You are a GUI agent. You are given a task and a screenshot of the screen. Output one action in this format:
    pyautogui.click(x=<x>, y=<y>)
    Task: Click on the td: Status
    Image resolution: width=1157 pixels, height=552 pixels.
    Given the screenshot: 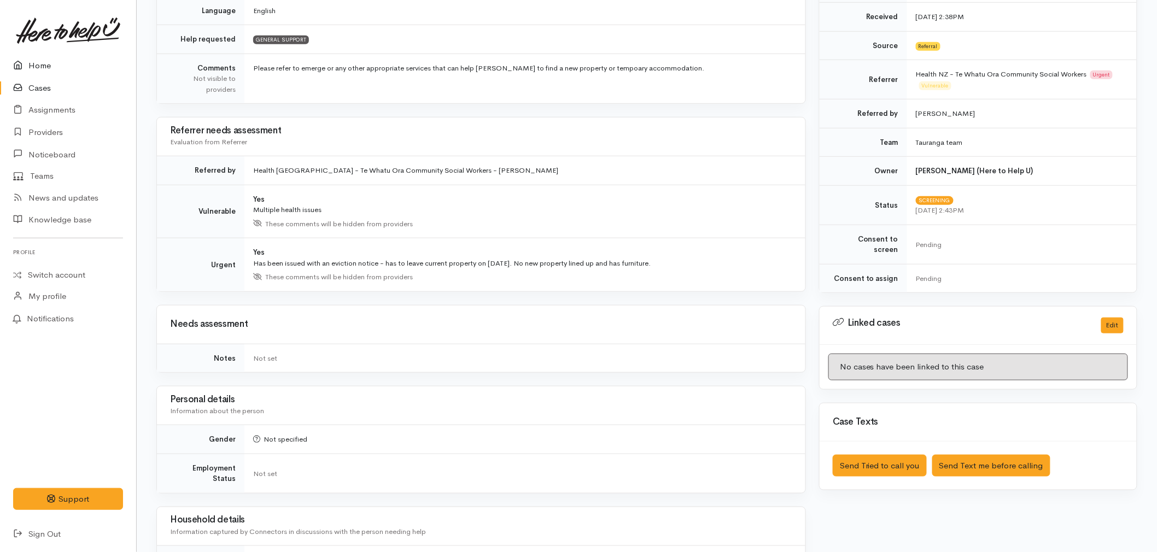 What is the action you would take?
    pyautogui.click(x=863, y=205)
    